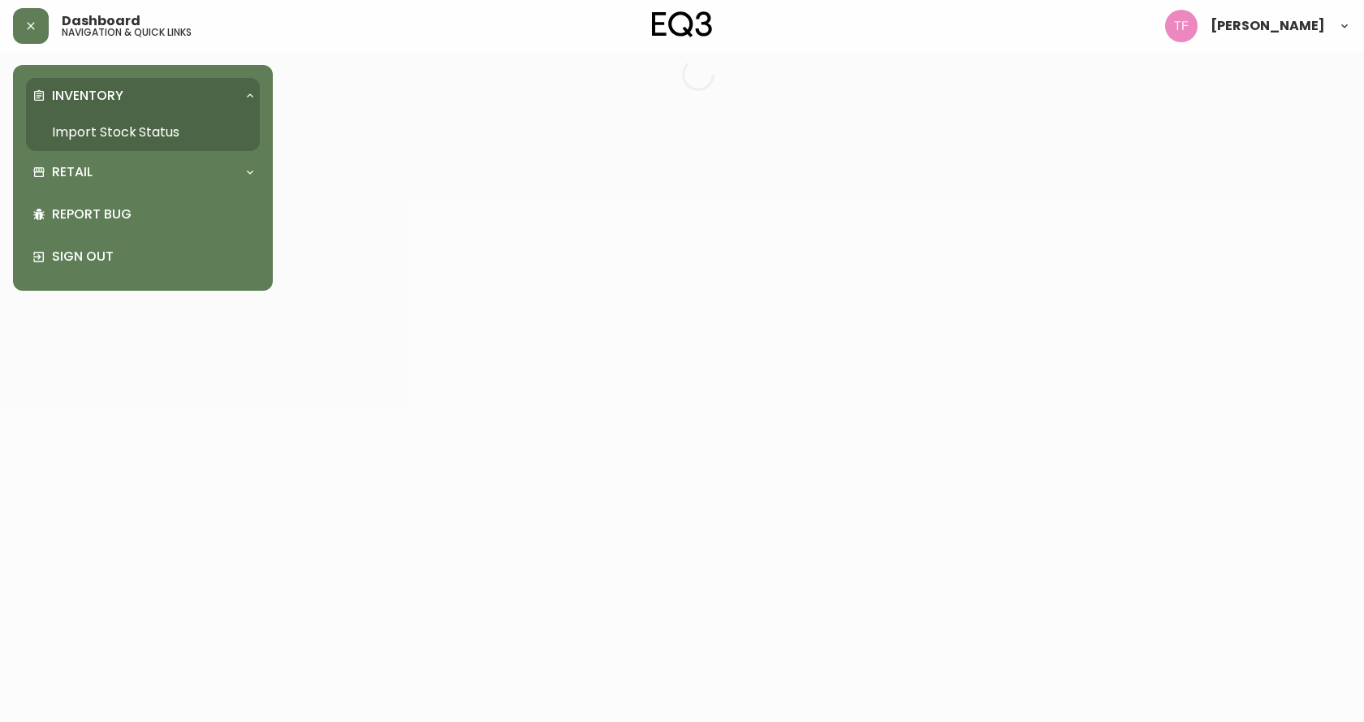 The width and height of the screenshot is (1364, 722). Describe the element at coordinates (153, 214) in the screenshot. I see `p: Report Bug` at that location.